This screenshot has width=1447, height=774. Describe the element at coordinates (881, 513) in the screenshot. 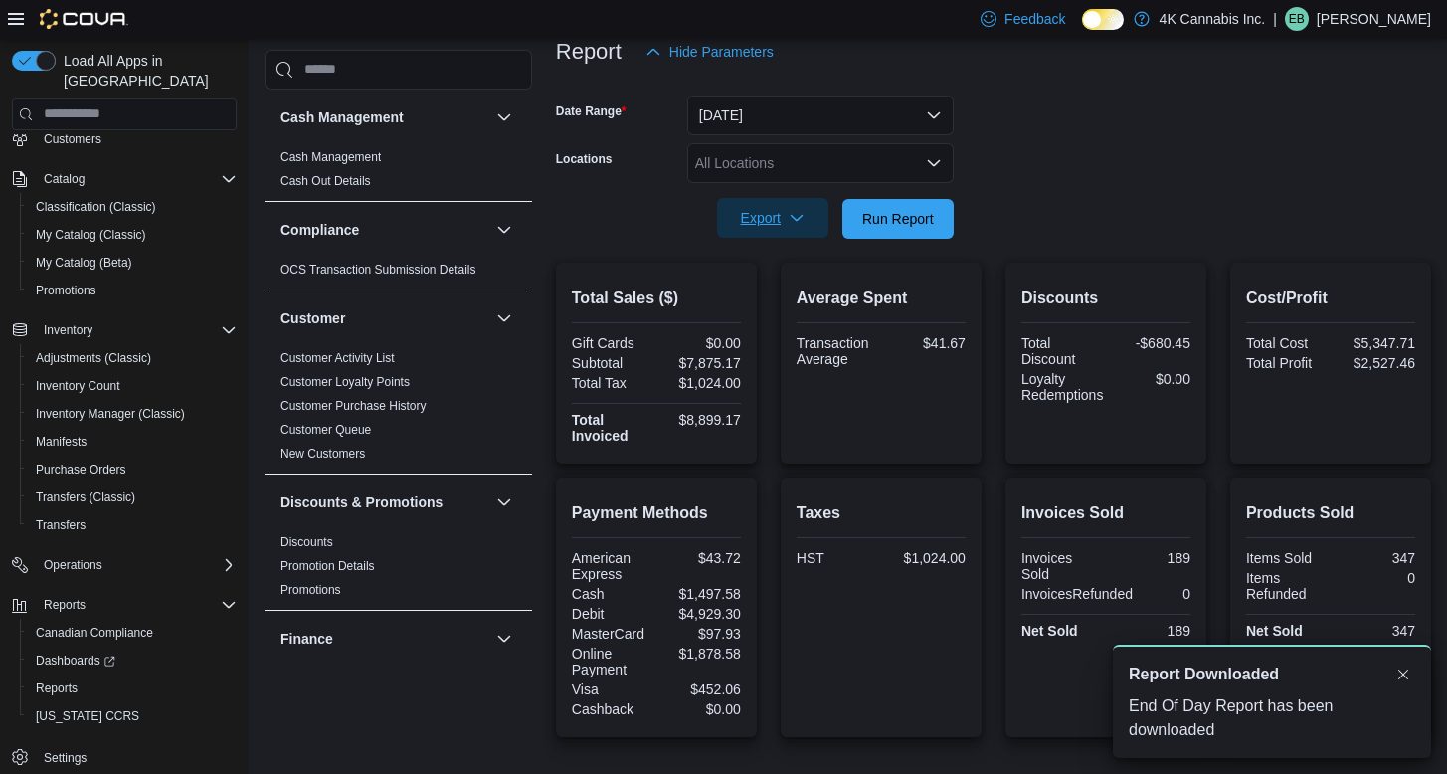

I see `h2: Taxes` at that location.